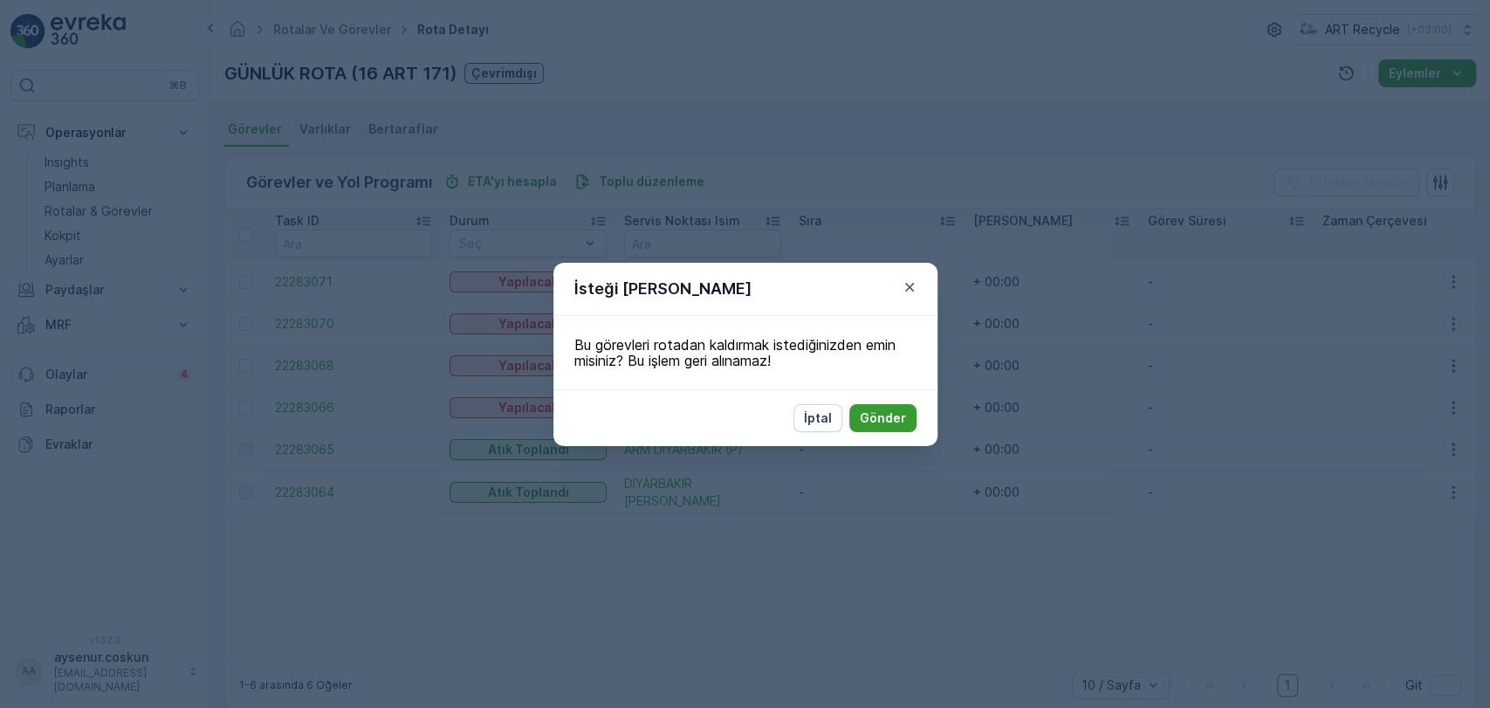  Describe the element at coordinates (745, 353) in the screenshot. I see `div: Bu görevleri rotadan kaldırmak istediğinizden emin misiniz? Bu işlem geri alınamaz!` at that location.